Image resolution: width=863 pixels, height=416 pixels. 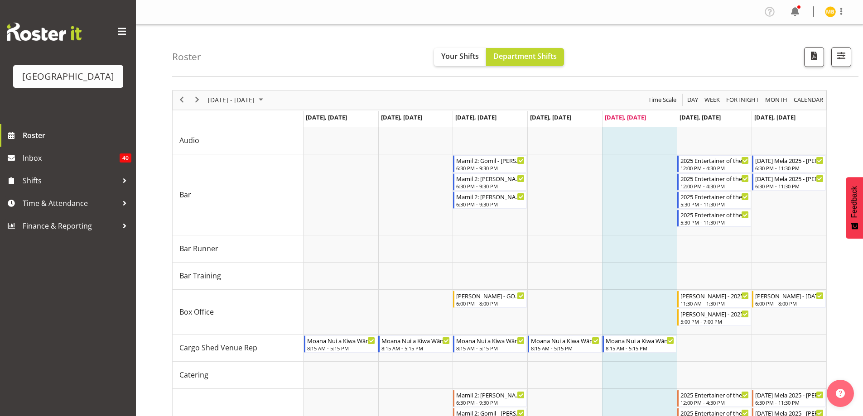 What do you see at coordinates (714, 182) in the screenshot?
I see `div: Bar"s event - 2025 Entertainer of the Year - MATINEE - Kelly Shepherd Begin From Saturday, Octobe...` at bounding box center [714, 182].